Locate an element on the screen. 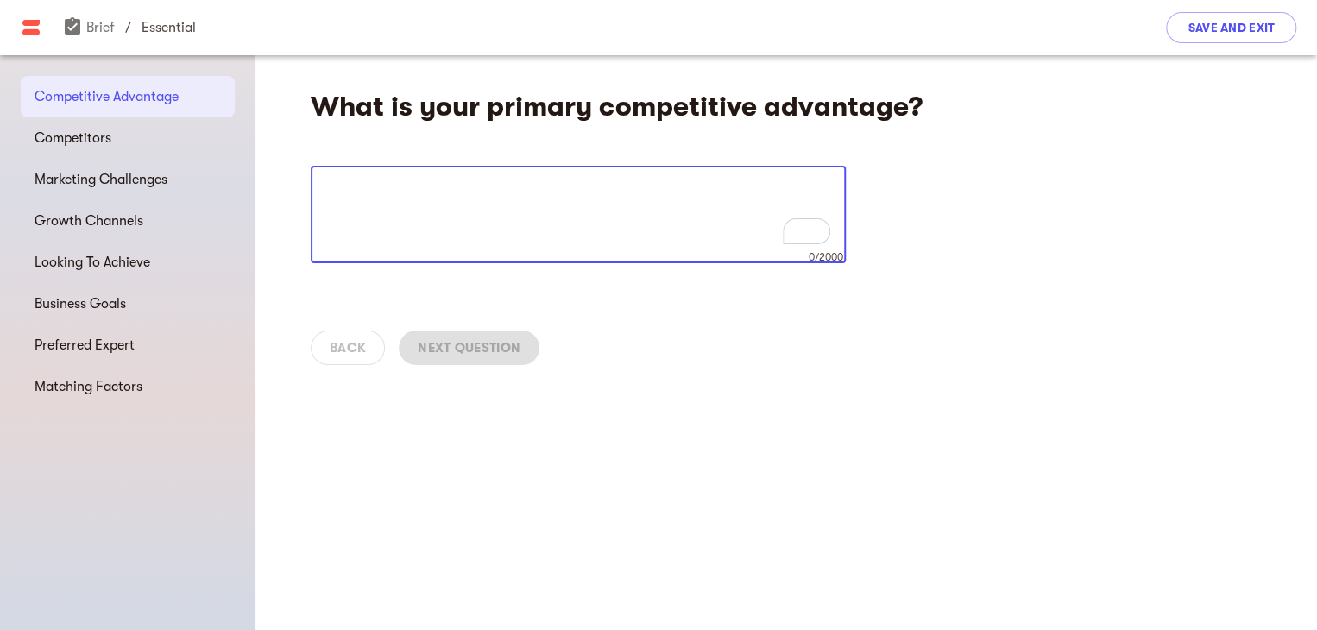 The height and width of the screenshot is (630, 1317). span: Preferred Expert is located at coordinates (128, 345).